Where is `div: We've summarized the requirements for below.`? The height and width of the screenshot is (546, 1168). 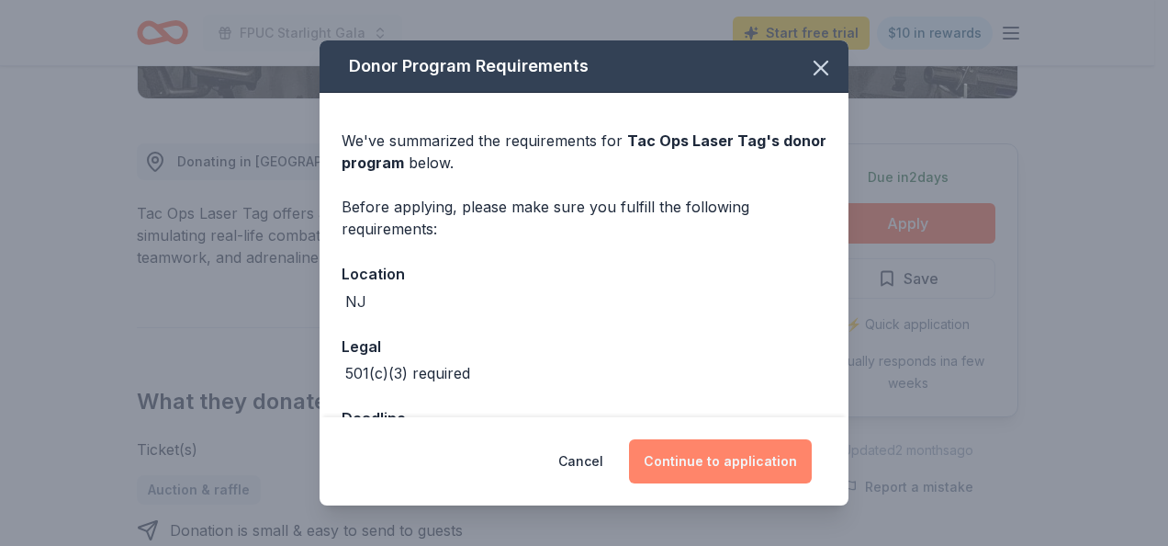 div: We've summarized the requirements for below. is located at coordinates (584, 152).